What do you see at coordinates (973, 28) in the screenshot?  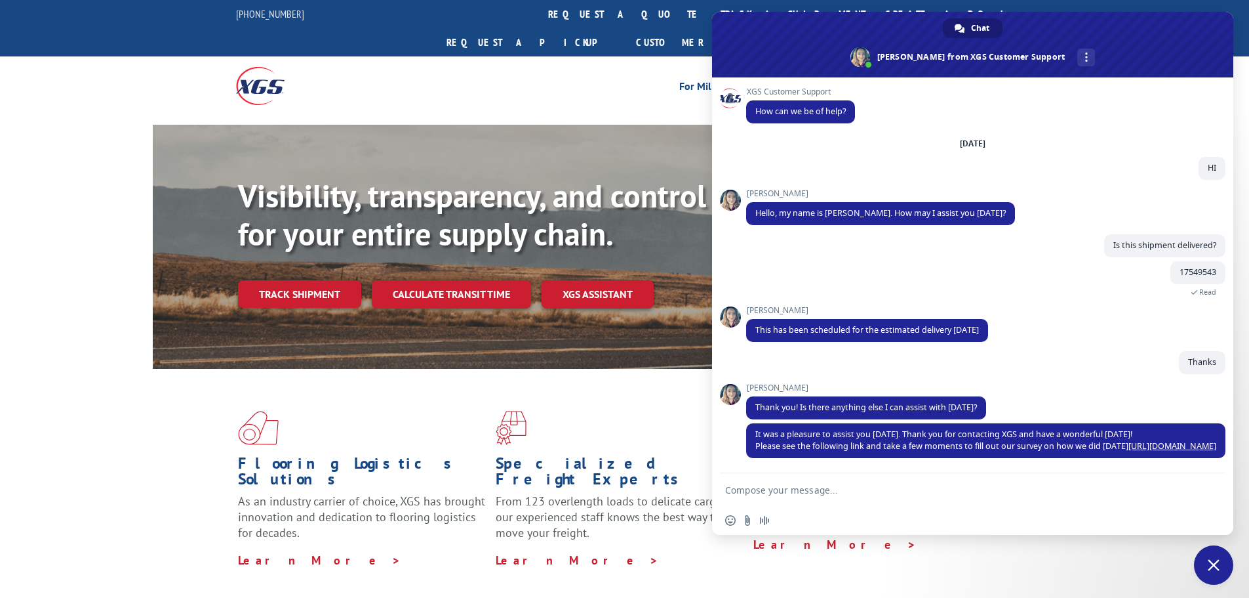 I see `div: Chat` at bounding box center [973, 28].